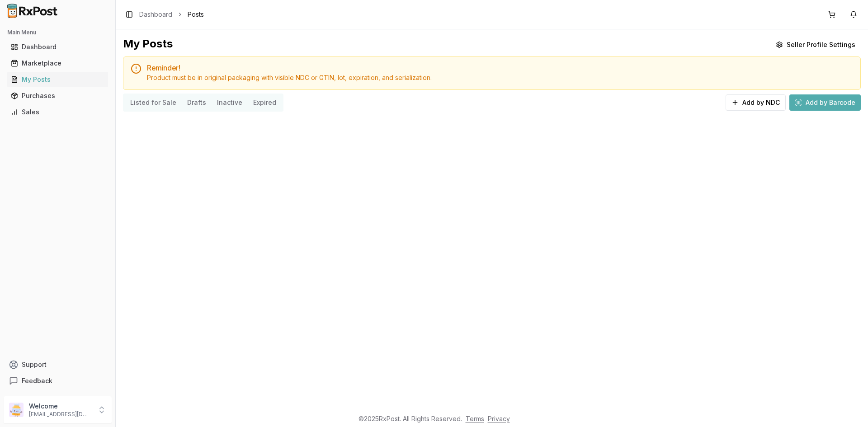 The height and width of the screenshot is (427, 868). I want to click on button: Dashboard, so click(57, 47).